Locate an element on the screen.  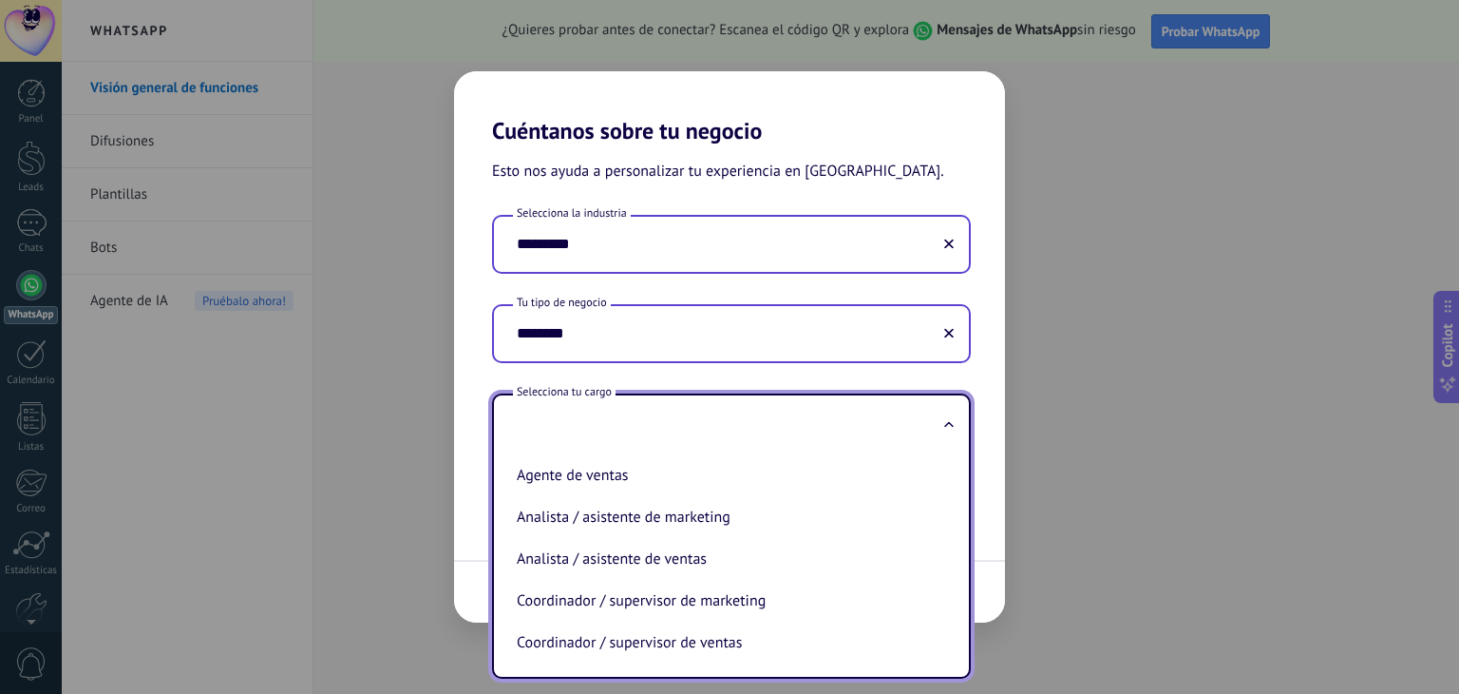
h2: Cuéntanos sobre tu negocio is located at coordinates (730, 107).